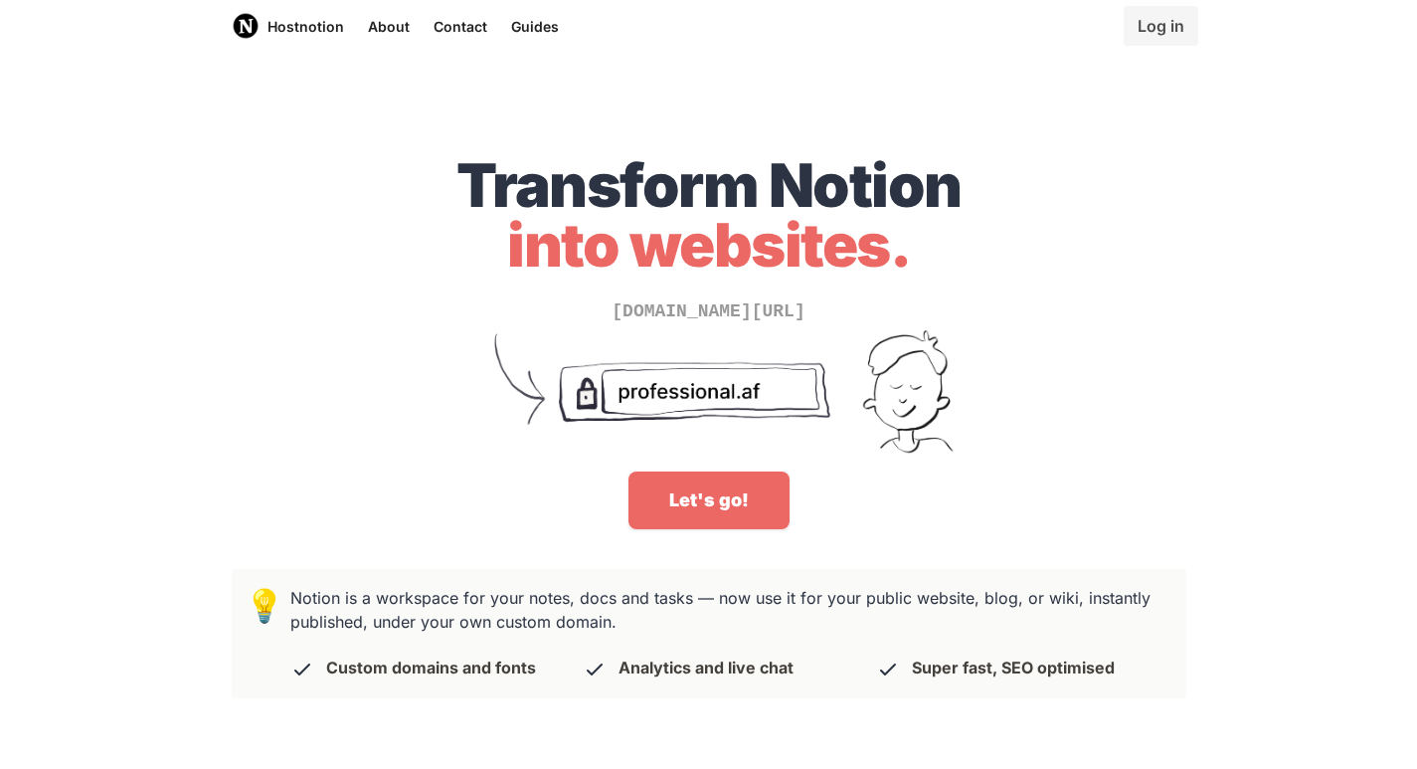  What do you see at coordinates (1160, 26) in the screenshot?
I see `a: Log in` at bounding box center [1160, 26].